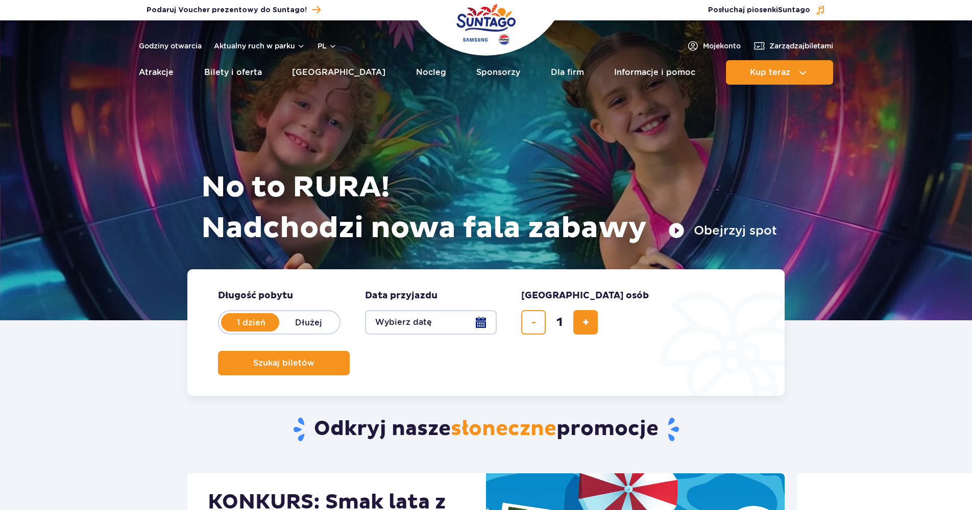 Image resolution: width=972 pixels, height=510 pixels. What do you see at coordinates (255, 296) in the screenshot?
I see `span: Długość pobytu` at bounding box center [255, 296].